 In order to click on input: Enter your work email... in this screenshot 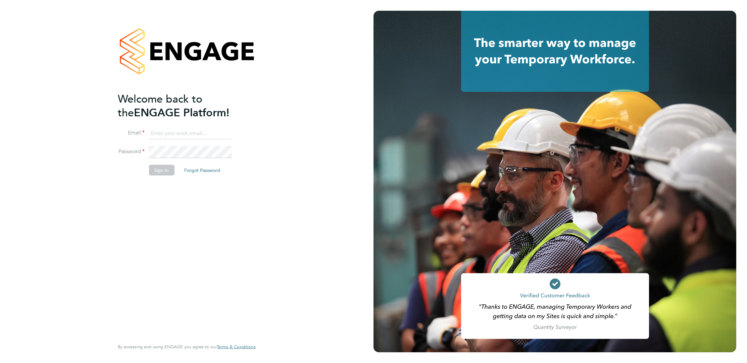, I will do `click(190, 134)`.